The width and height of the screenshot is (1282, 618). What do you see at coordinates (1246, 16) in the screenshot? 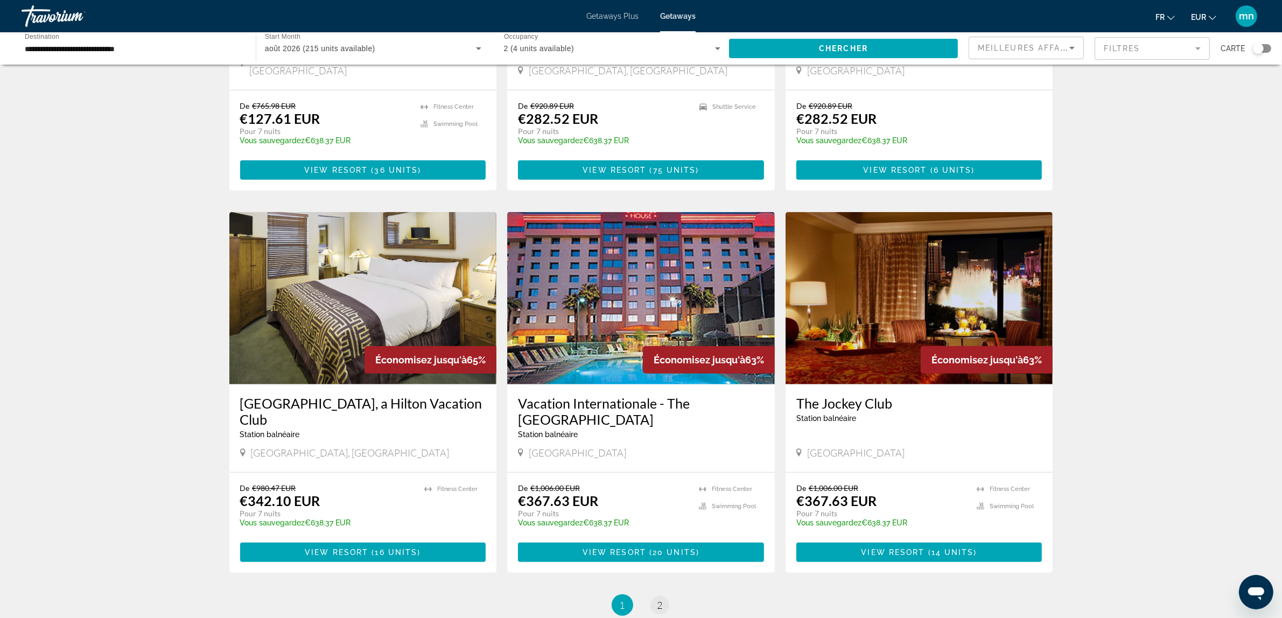
I see `button: User Menu` at bounding box center [1246, 16].